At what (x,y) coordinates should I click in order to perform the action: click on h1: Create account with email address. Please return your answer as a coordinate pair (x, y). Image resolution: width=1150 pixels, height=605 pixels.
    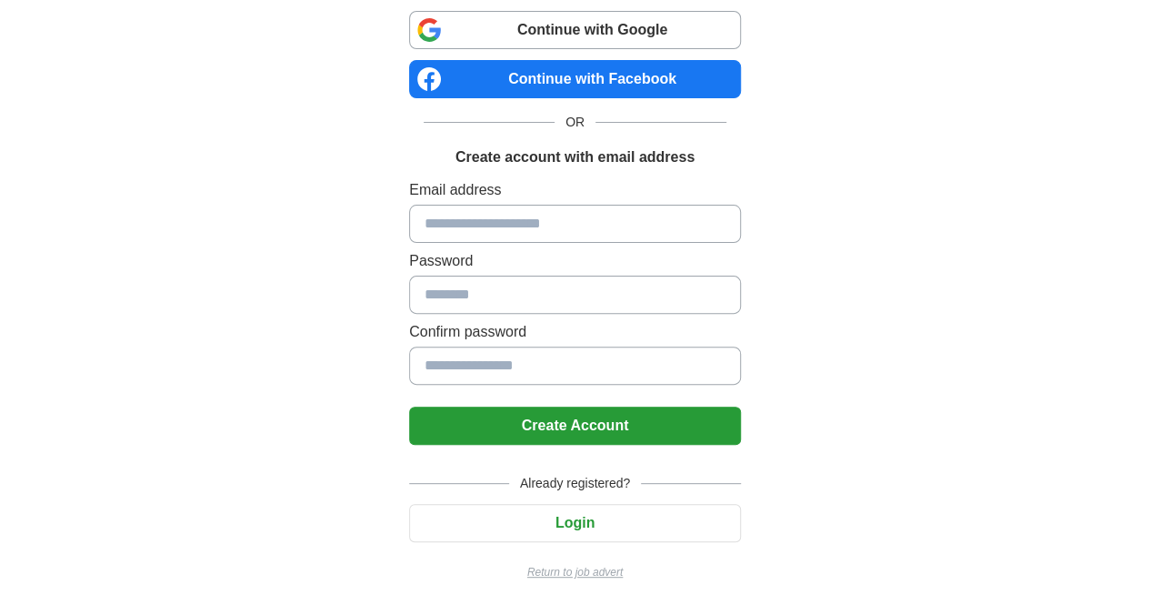
    Looking at the image, I should click on (575, 157).